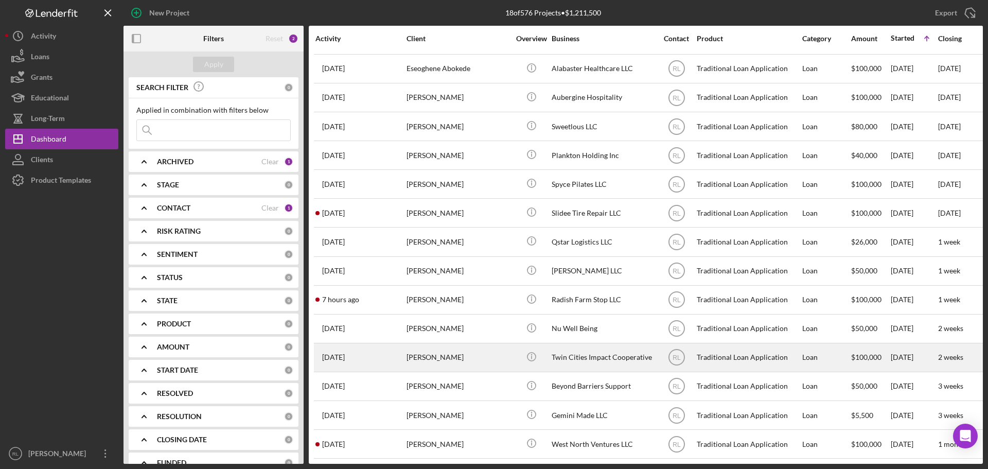 This screenshot has width=988, height=469. I want to click on b: STAGE, so click(168, 185).